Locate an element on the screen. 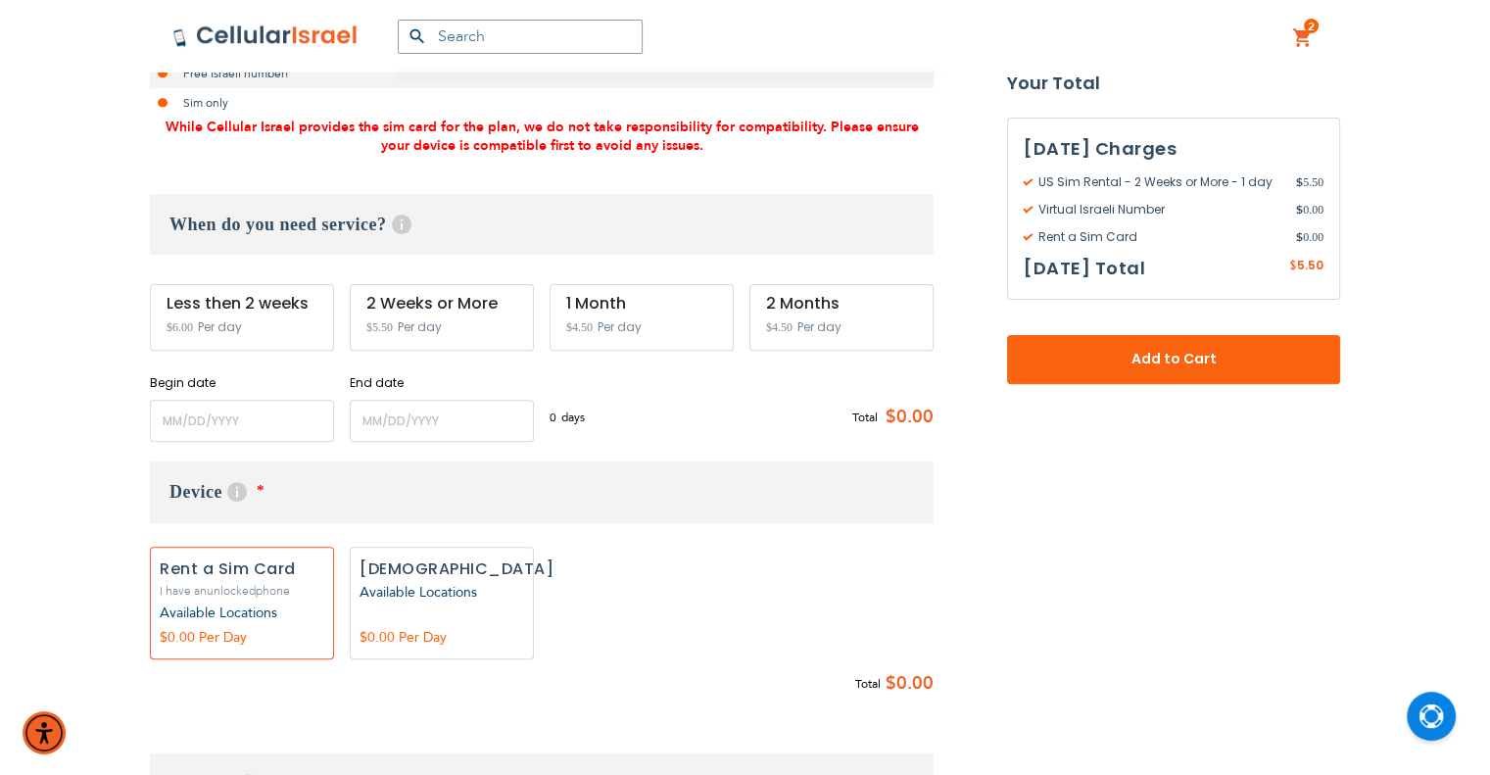  span: US Sim Rental - 2 Weeks or More - 1 day is located at coordinates (1160, 182).